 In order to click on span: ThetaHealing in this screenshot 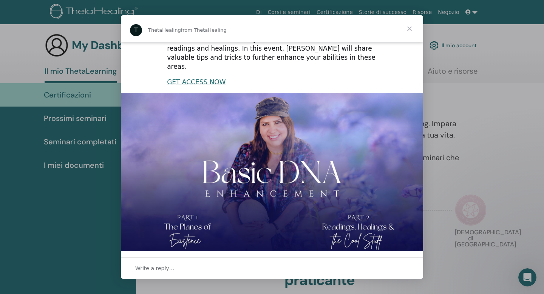, I will do `click(164, 30)`.